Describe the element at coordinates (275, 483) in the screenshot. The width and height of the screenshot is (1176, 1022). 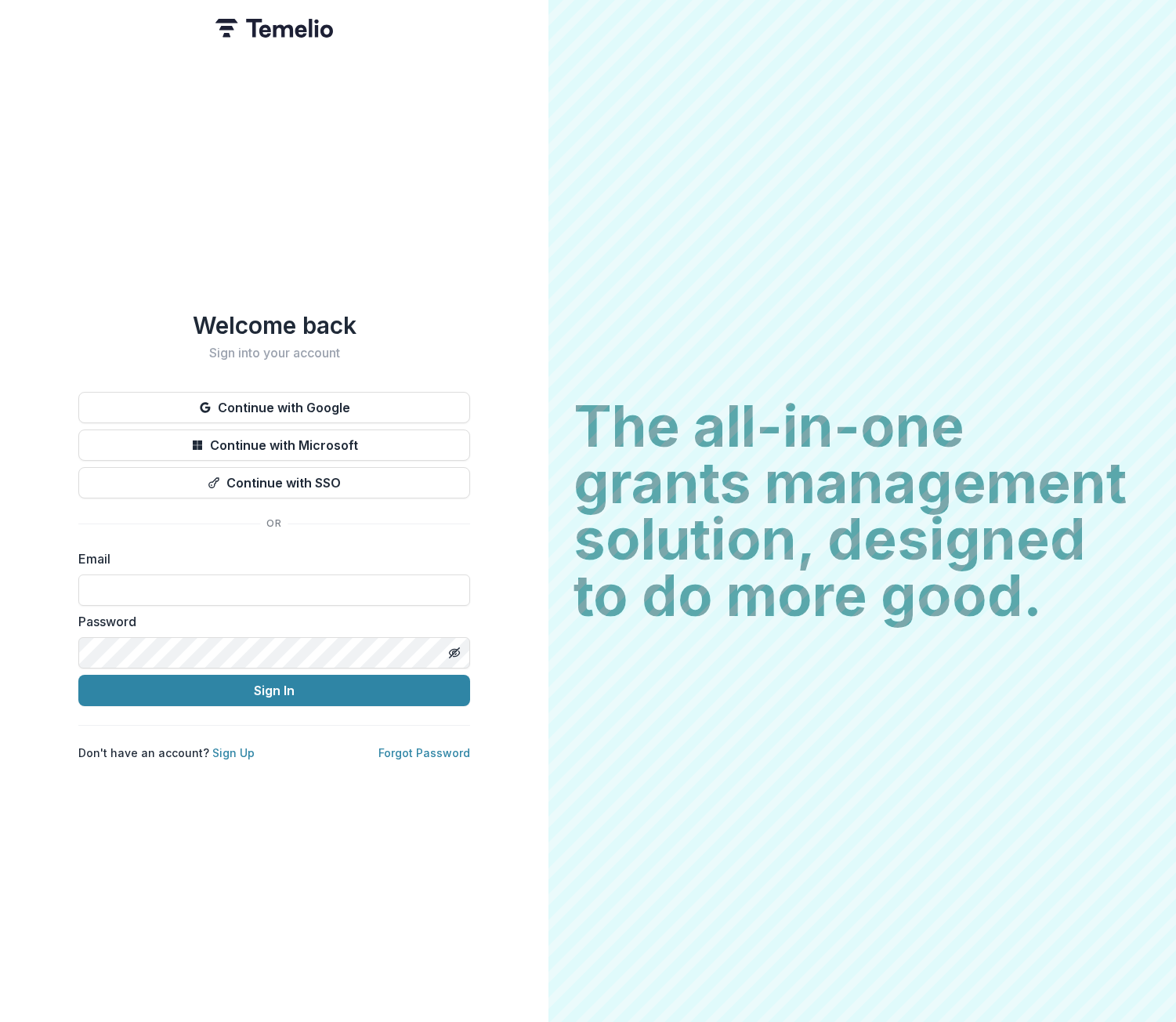
I see `button: Continue with SSO` at that location.